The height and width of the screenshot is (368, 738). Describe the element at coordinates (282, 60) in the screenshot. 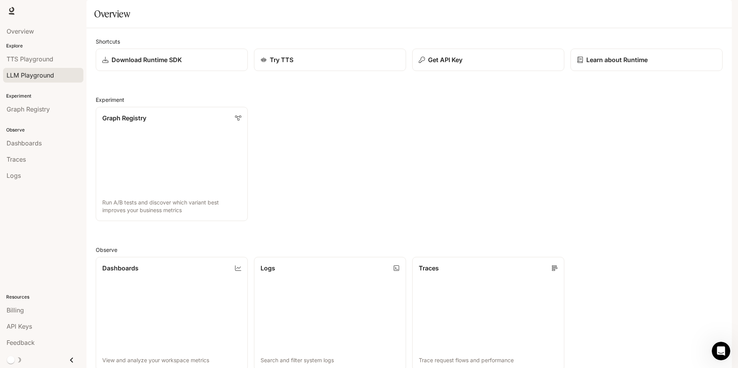

I see `p: Try TTS` at that location.